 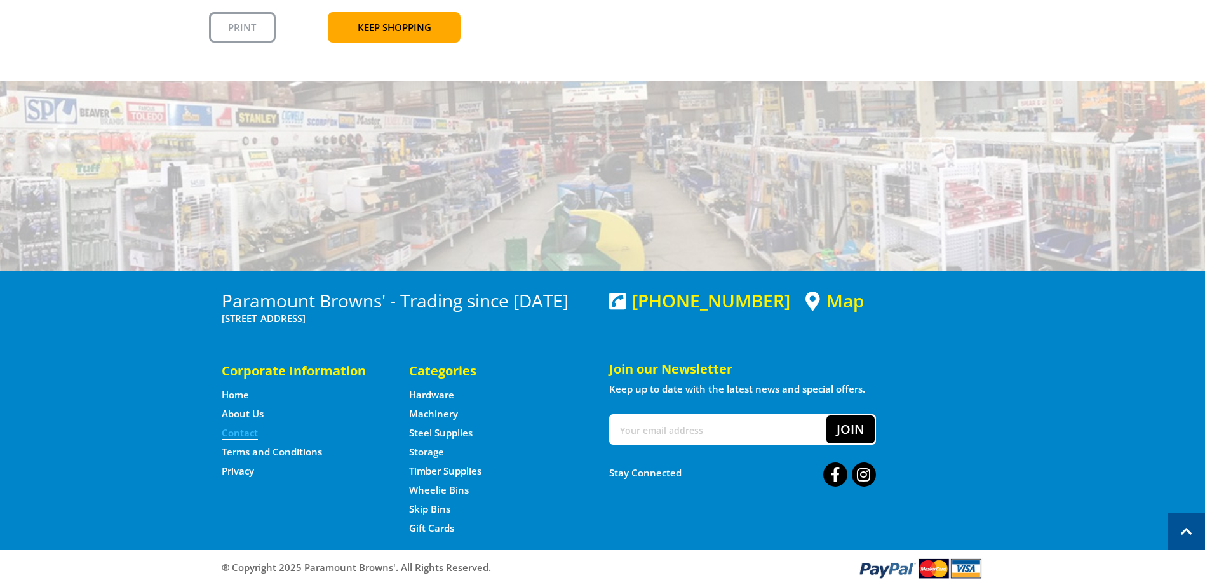 I want to click on button: Join, so click(x=850, y=429).